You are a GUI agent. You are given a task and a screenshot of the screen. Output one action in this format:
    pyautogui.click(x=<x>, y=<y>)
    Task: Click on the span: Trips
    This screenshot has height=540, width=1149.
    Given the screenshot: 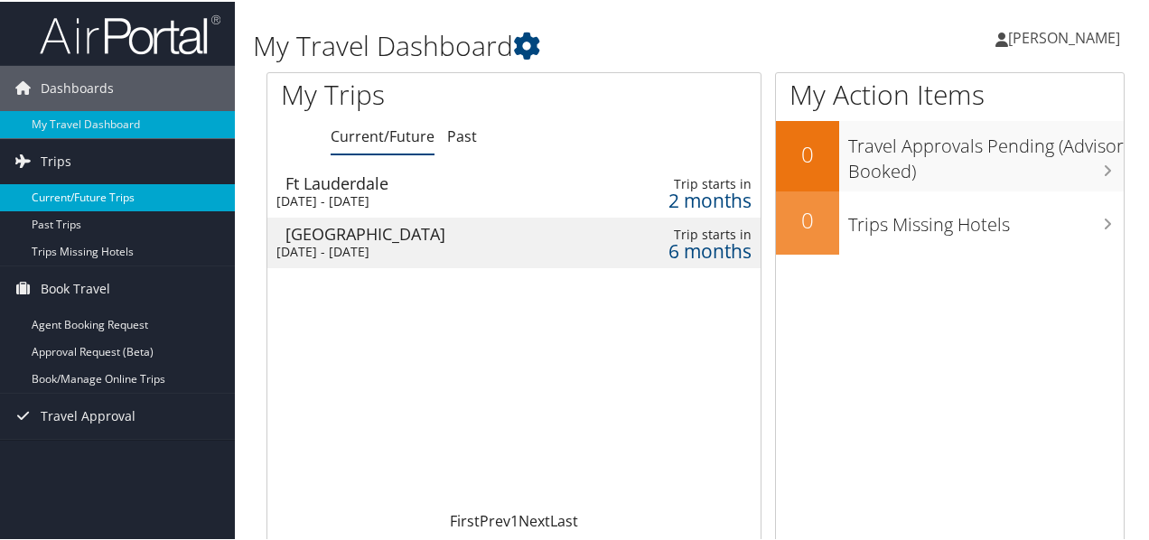 What is the action you would take?
    pyautogui.click(x=56, y=160)
    